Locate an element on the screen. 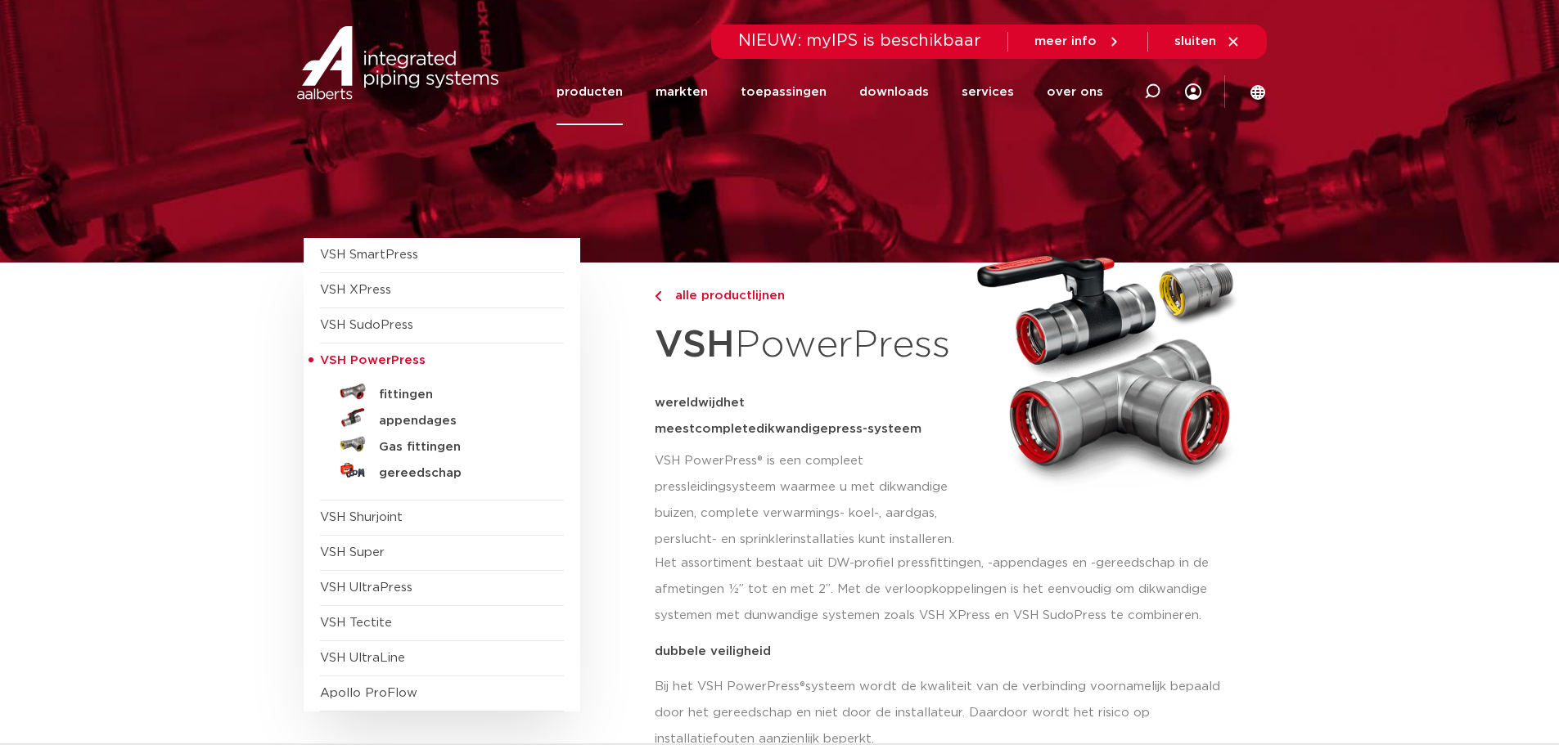 The height and width of the screenshot is (745, 1559). span: VSH Shurjoint is located at coordinates (361, 517).